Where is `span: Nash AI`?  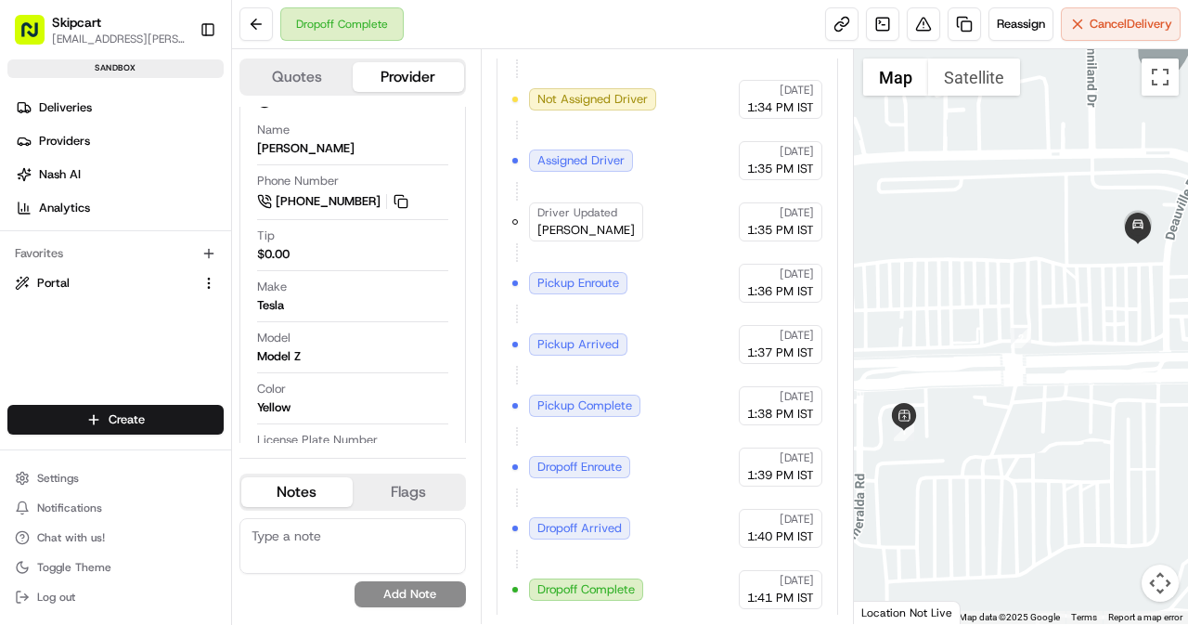 span: Nash AI is located at coordinates (59, 175).